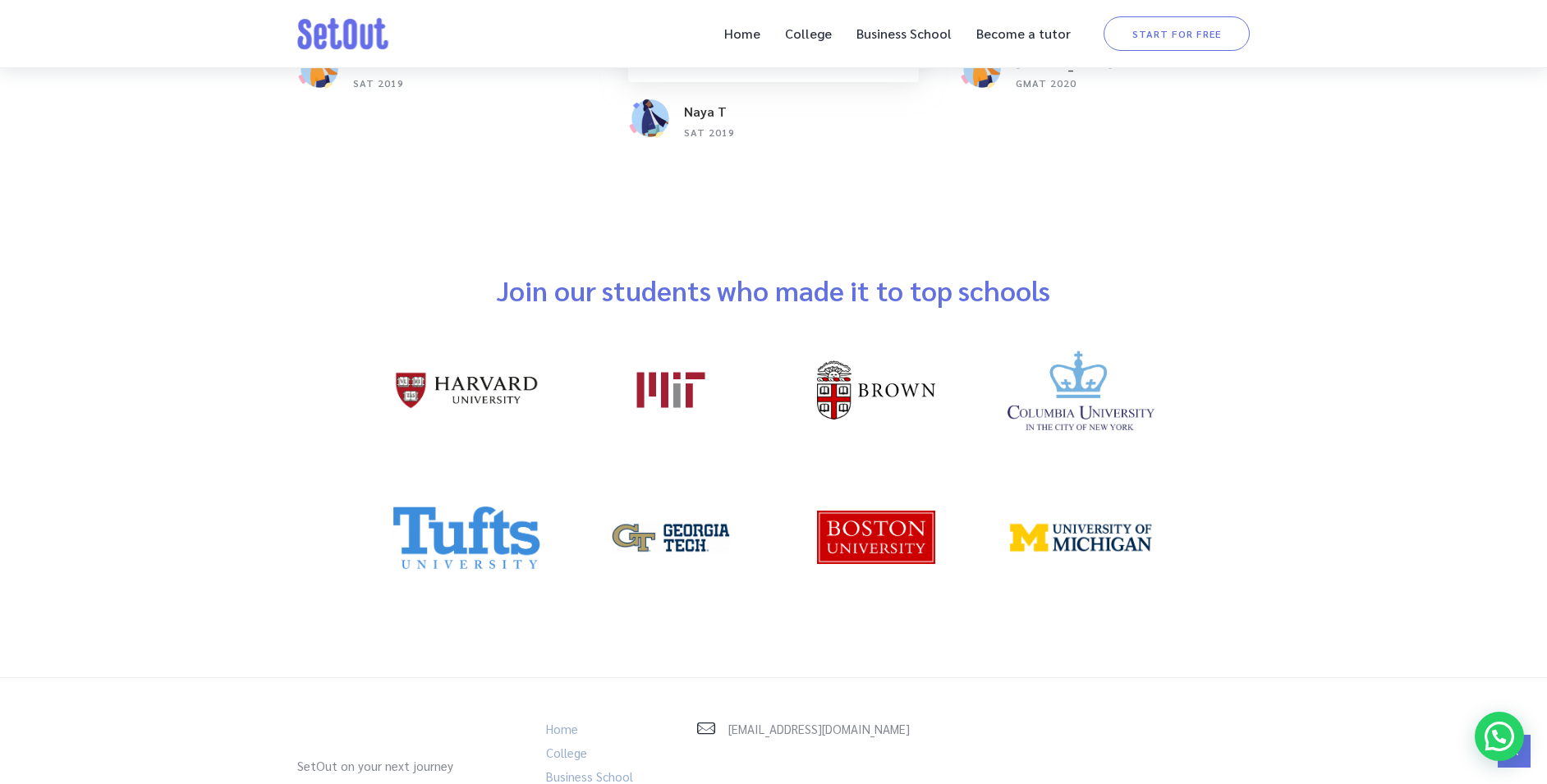  What do you see at coordinates (344, 34) in the screenshot?
I see `img: SetOut` at bounding box center [344, 34].